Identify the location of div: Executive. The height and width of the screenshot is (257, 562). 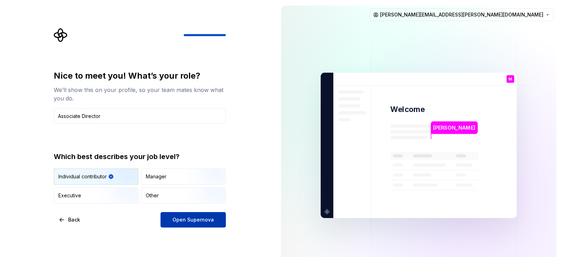
(70, 196).